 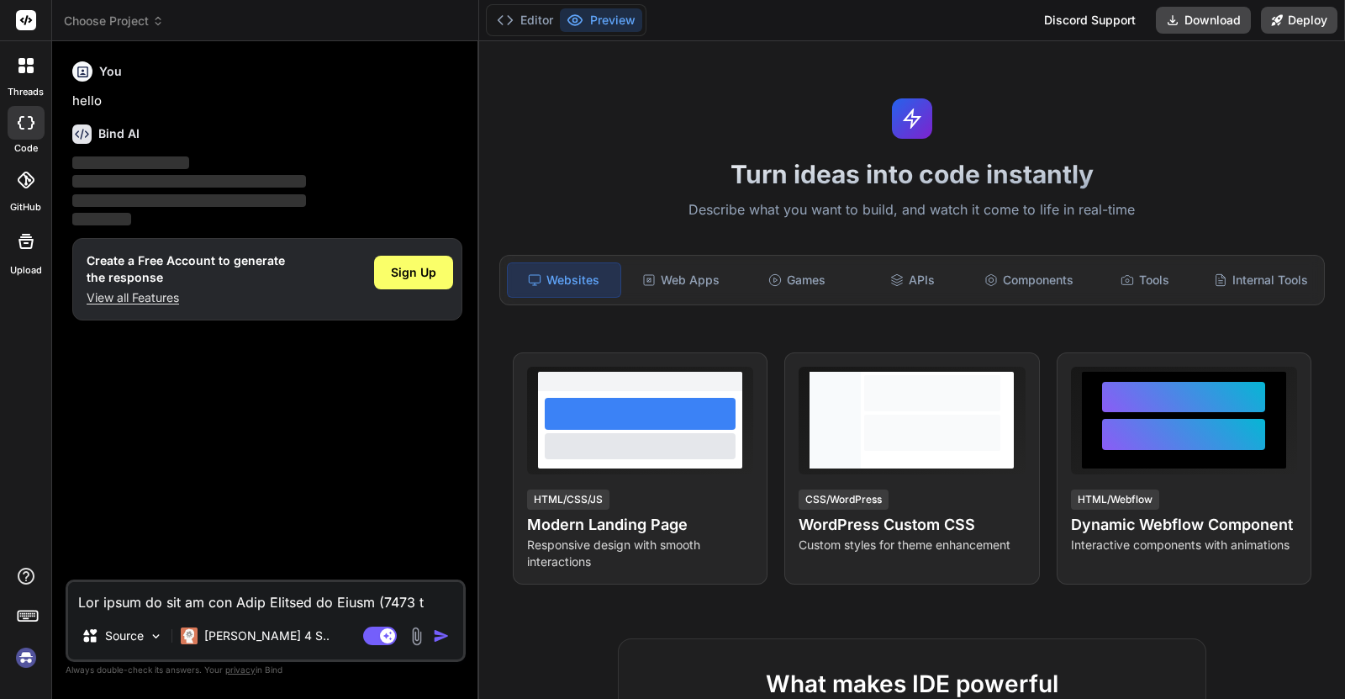 I want to click on span: Sign Up, so click(x=414, y=272).